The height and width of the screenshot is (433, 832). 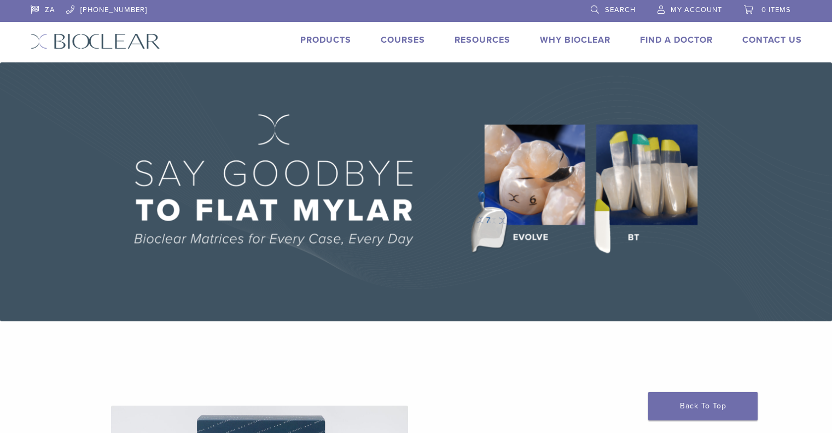 I want to click on span: 0 items, so click(x=776, y=10).